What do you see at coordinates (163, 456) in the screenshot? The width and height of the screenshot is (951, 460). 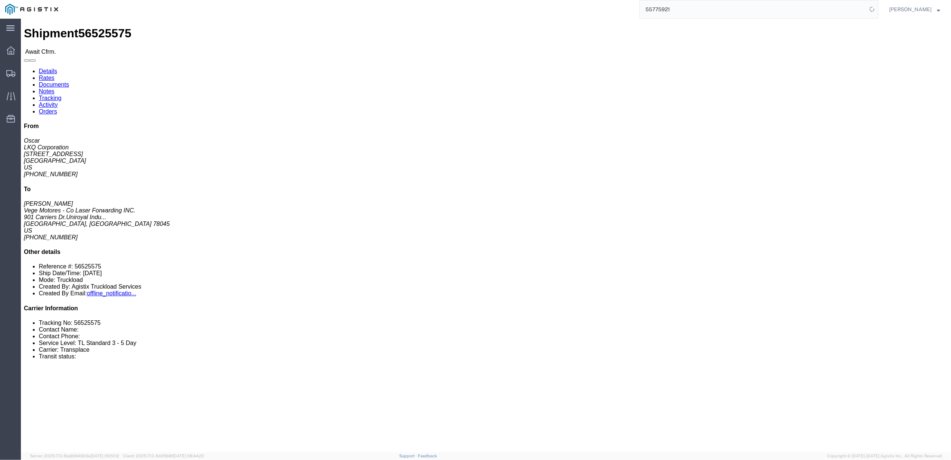 I see `span: Client: 2025.17.0-5dd568f` at bounding box center [163, 456].